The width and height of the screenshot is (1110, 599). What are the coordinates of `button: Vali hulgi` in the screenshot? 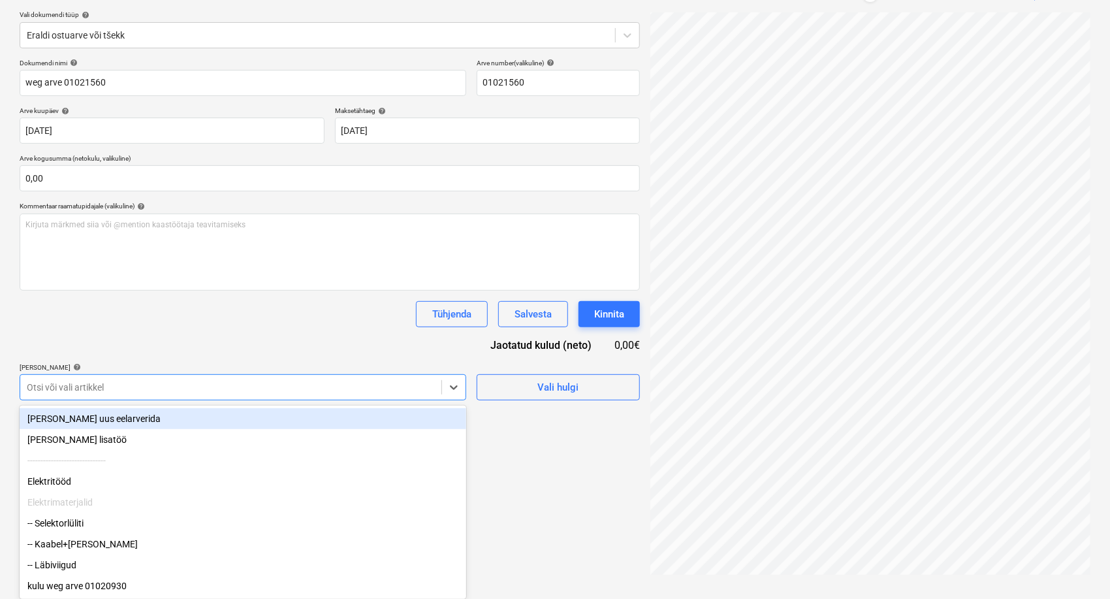 It's located at (558, 387).